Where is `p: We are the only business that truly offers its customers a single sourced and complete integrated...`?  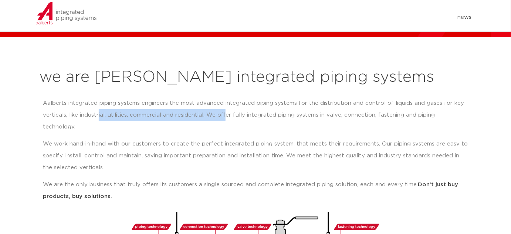
p: We are the only business that truly offers its customers a single sourced and complete integrated... is located at coordinates (256, 190).